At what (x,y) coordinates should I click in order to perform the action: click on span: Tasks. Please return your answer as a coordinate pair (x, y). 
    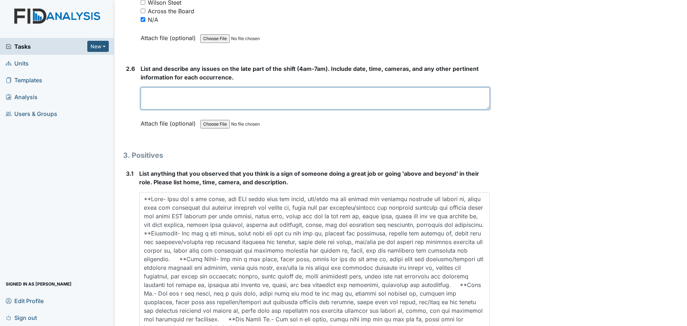
    Looking at the image, I should click on (47, 47).